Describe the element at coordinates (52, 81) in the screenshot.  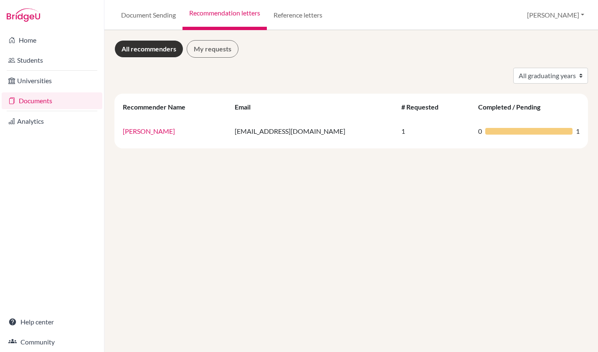
I see `a: Universities` at that location.